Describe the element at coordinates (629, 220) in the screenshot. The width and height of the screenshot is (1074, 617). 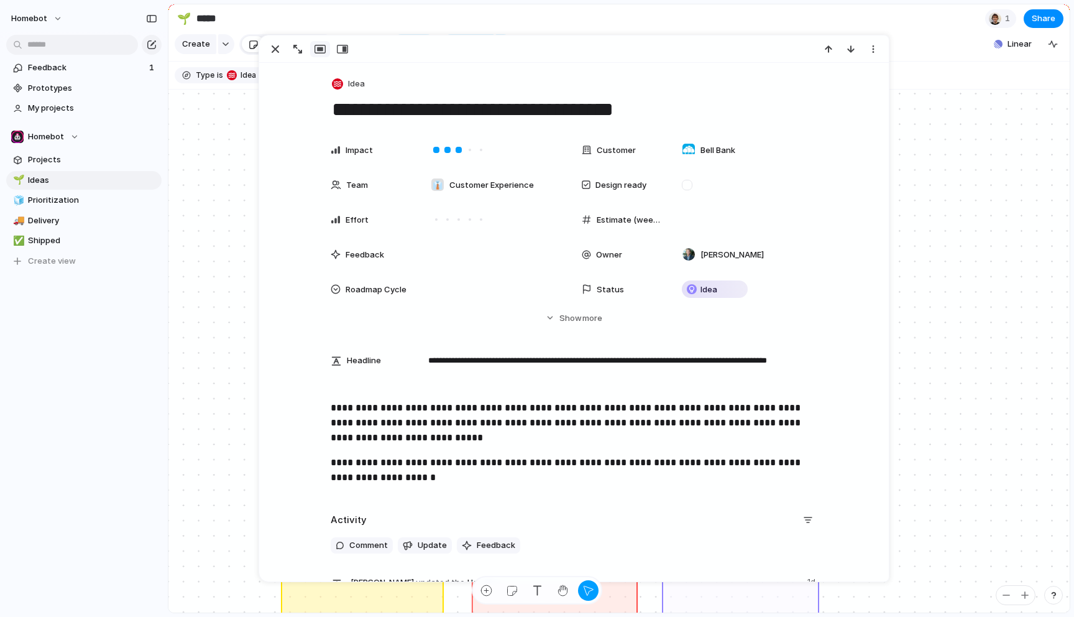
I see `span: Estimate (weeks)` at that location.